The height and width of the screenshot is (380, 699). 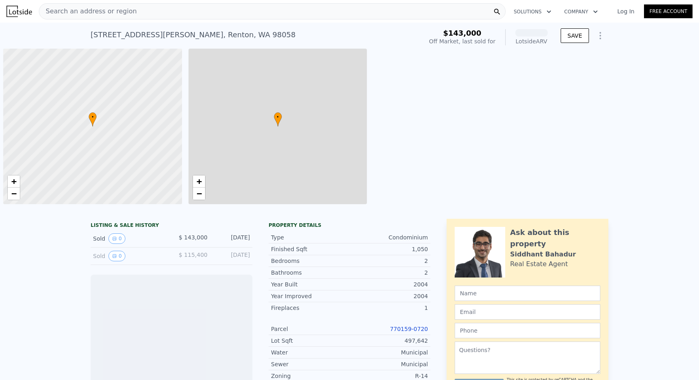 I want to click on a: Free Account, so click(x=669, y=11).